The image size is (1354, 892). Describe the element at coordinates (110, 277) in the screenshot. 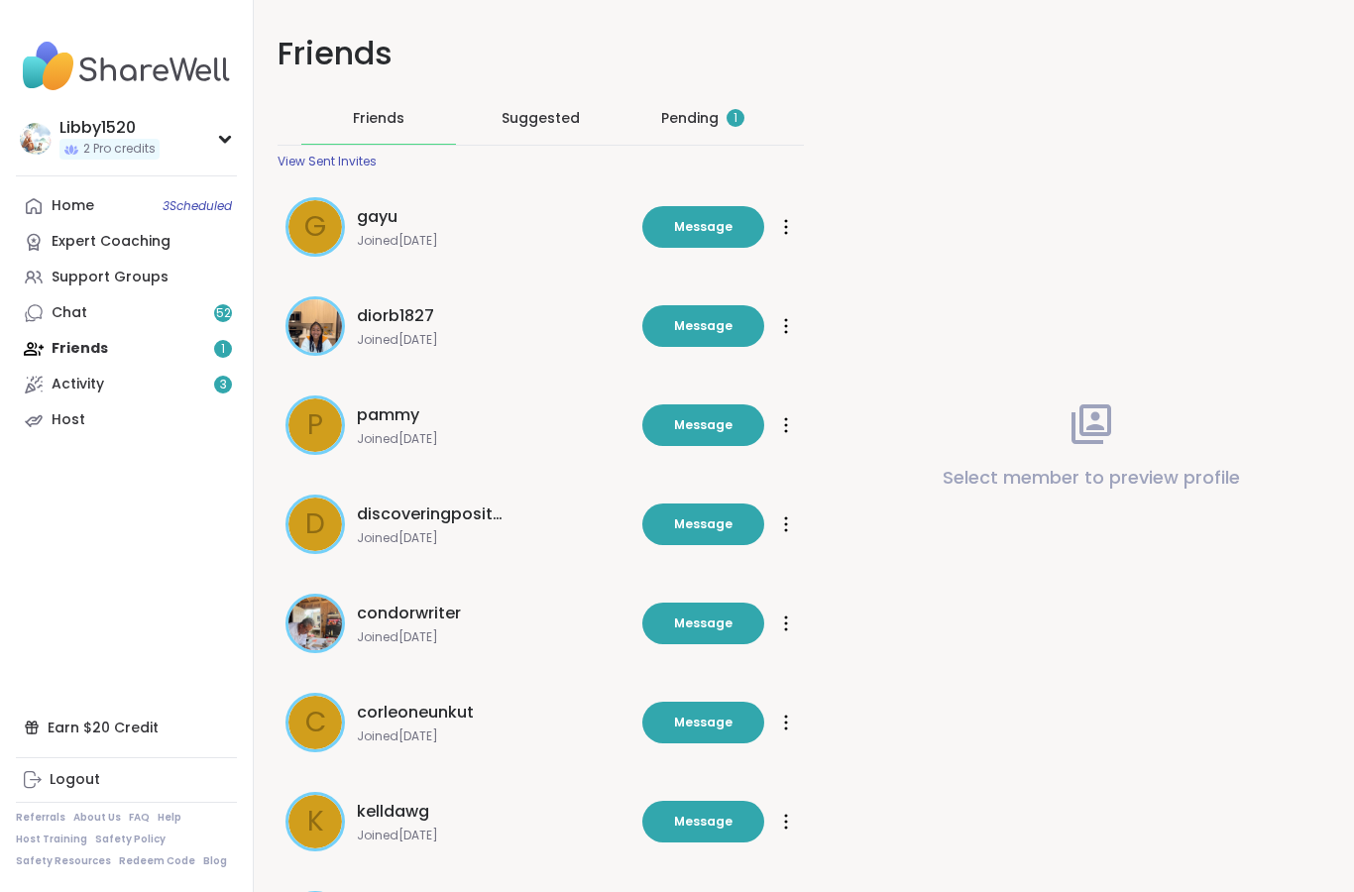

I see `div: Support Groups` at that location.